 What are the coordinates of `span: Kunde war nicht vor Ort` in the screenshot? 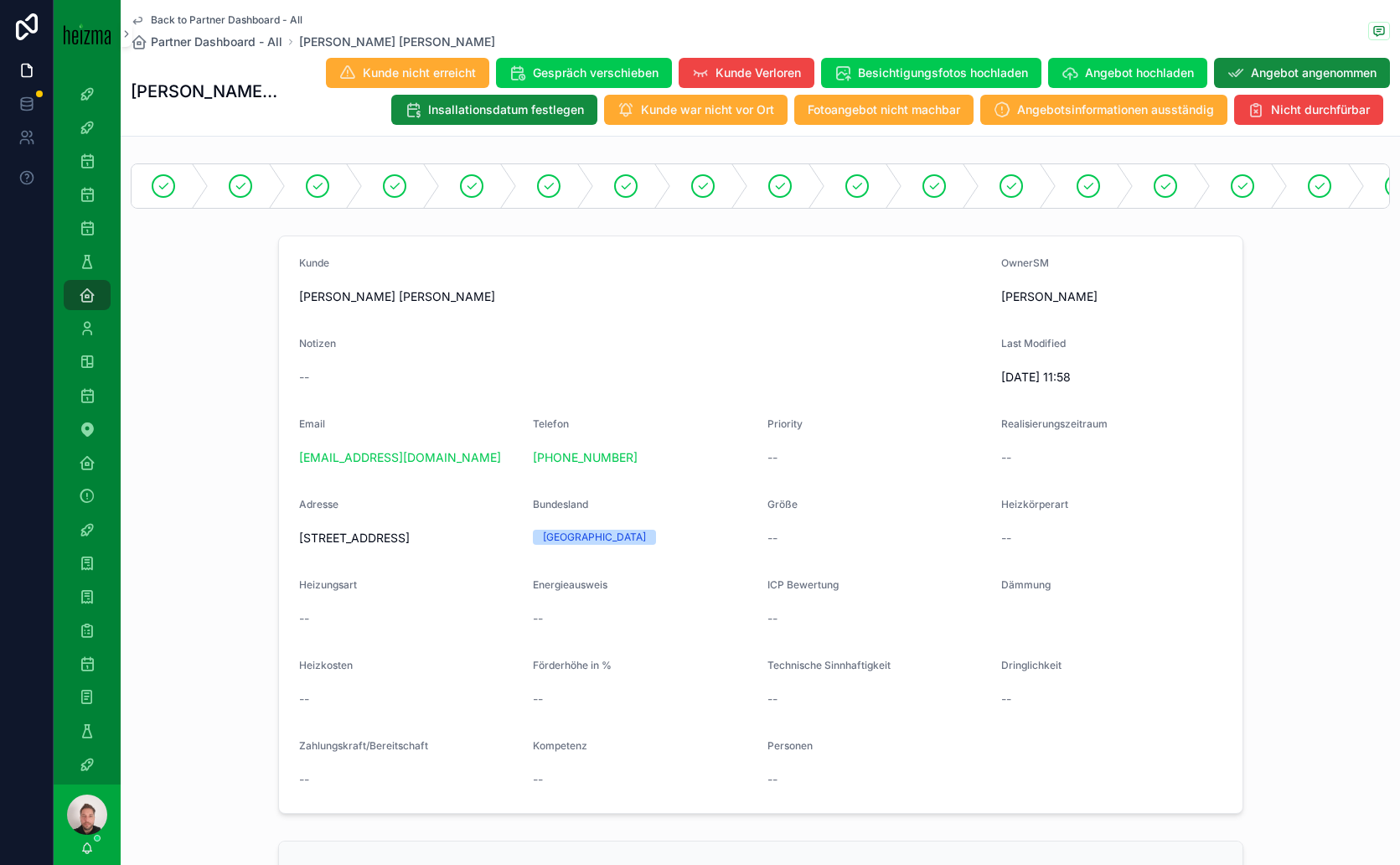 It's located at (708, 110).